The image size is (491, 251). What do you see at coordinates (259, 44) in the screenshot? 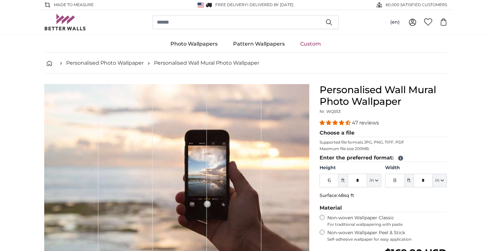
I see `a: Pattern Wallpapers` at bounding box center [259, 44].